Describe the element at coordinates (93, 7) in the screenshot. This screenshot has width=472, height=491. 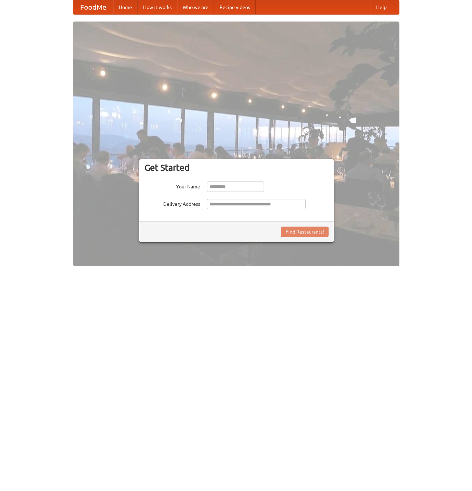
I see `a: FoodMe` at that location.